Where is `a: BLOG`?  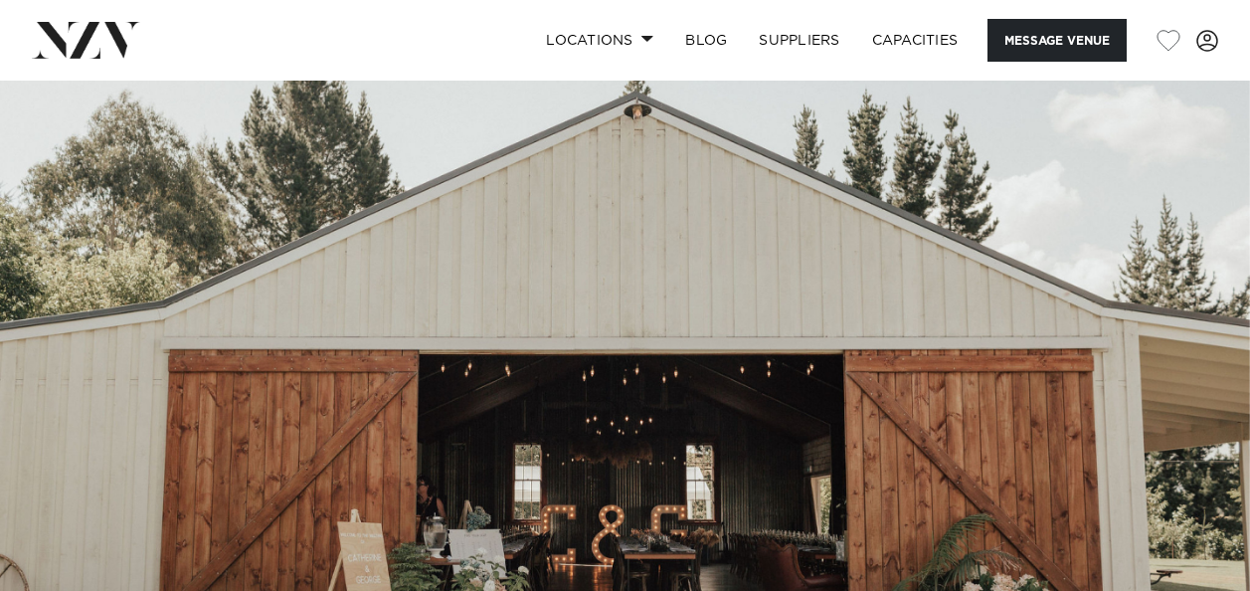 a: BLOG is located at coordinates (706, 40).